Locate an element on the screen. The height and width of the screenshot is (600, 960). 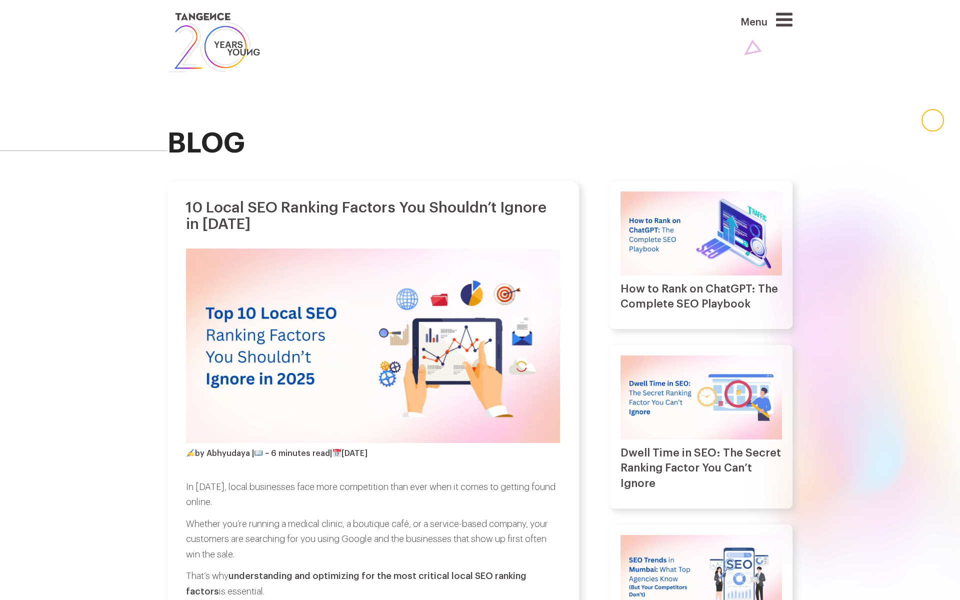
a: Dwell Time in SEO: The Secret Ranking Factor You Can’t Ignore is located at coordinates (701, 469).